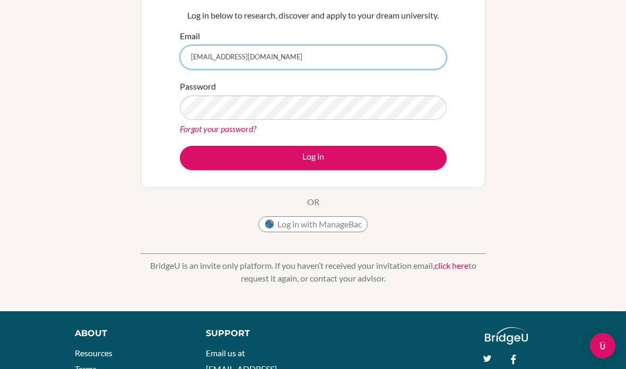  I want to click on a: Forgot your password?, so click(218, 128).